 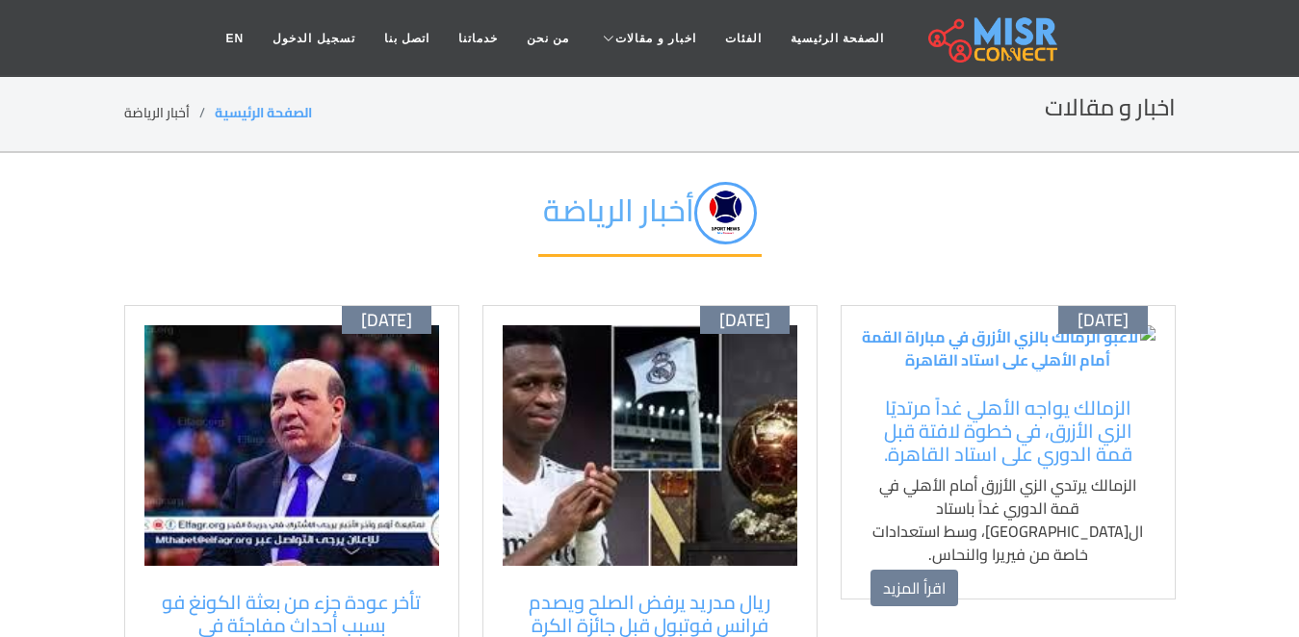 What do you see at coordinates (292, 446) in the screenshot?
I see `img: بعثة منتخب مصر للووشو كونغ فو في مطار القاهرة بعد العودة من بطولة العالم بالبرازيل` at bounding box center [292, 446].